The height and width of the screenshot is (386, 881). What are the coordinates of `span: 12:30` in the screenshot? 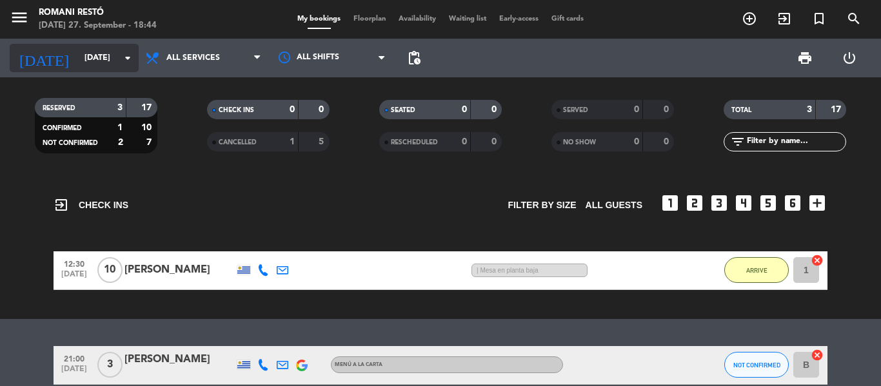 It's located at (74, 263).